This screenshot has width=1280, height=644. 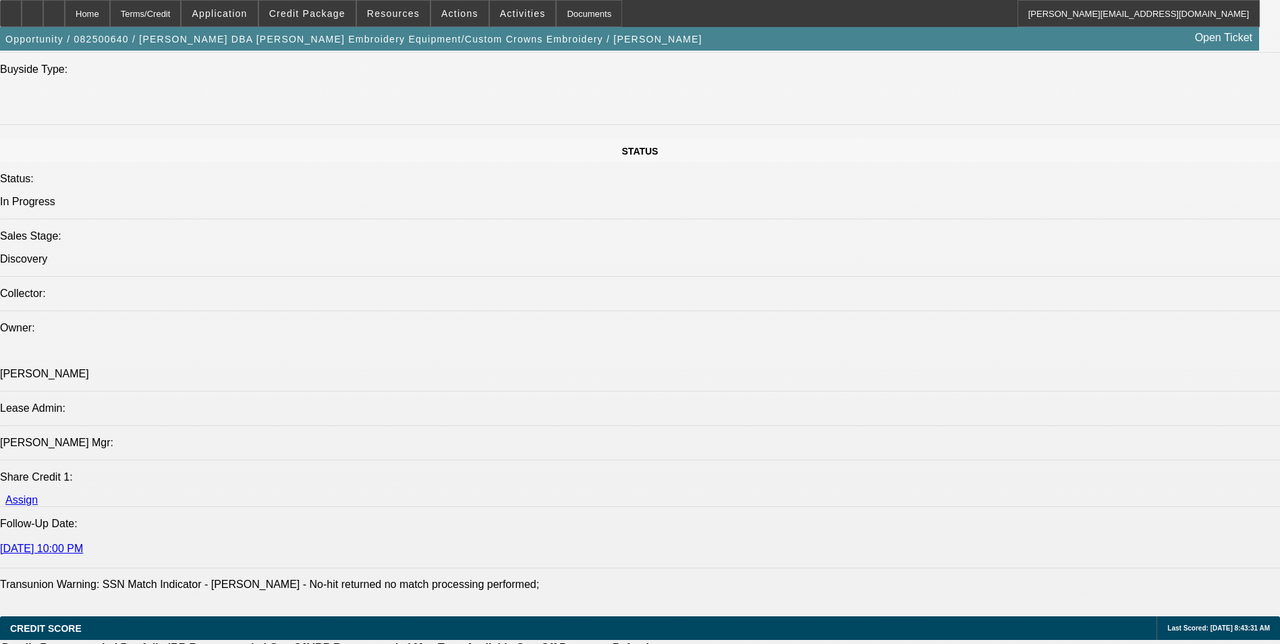 I want to click on span: CREDIT SCORE, so click(x=46, y=628).